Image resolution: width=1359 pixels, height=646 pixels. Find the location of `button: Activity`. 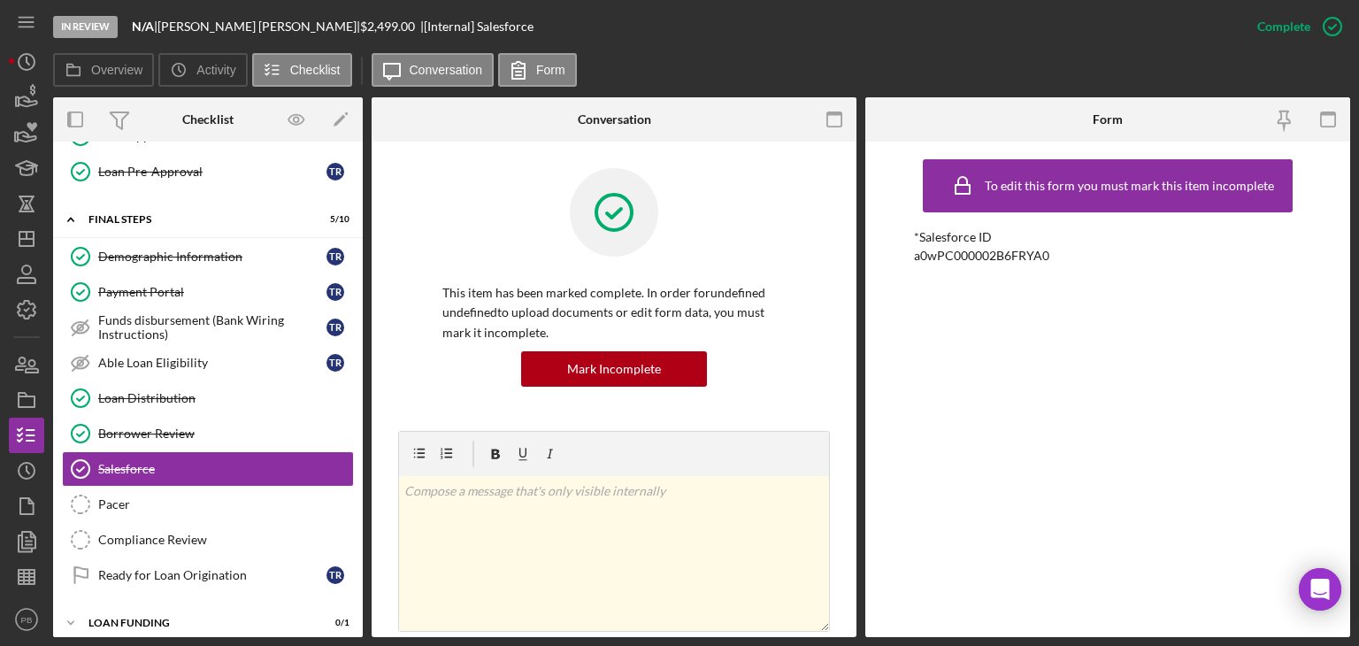

button: Activity is located at coordinates (203, 70).